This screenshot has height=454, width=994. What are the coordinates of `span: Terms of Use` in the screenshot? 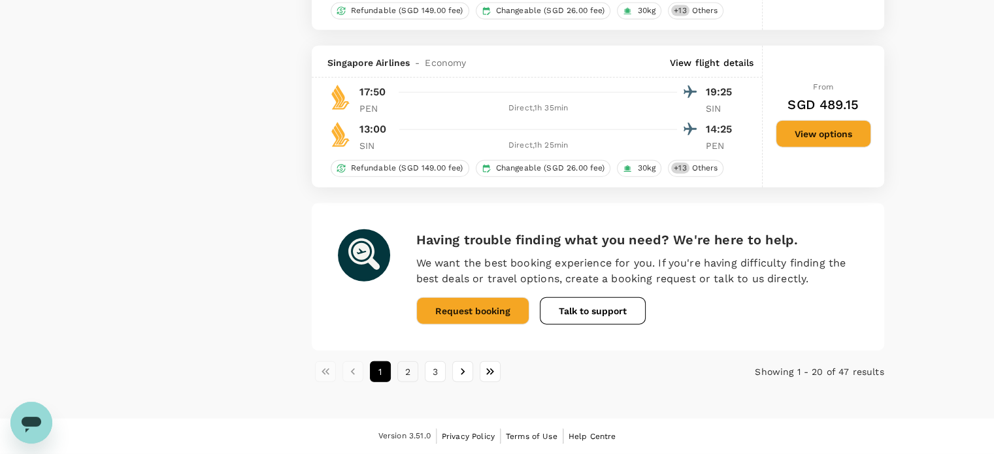 It's located at (531, 436).